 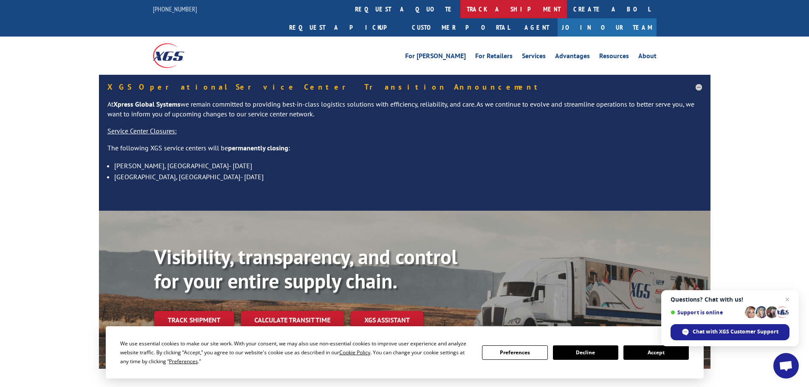 What do you see at coordinates (306, 269) in the screenshot?
I see `b: Visibility, transparency, and control for your entire supply chain.` at bounding box center [306, 269].